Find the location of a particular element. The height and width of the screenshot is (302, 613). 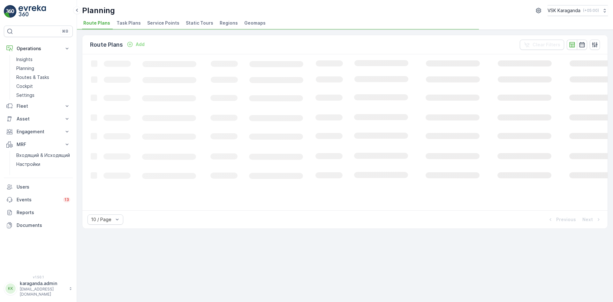

p: Routes & Tasks is located at coordinates (33, 77).